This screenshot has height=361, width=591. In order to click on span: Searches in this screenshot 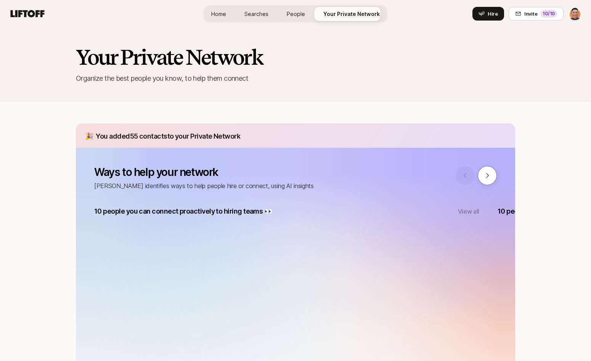, I will do `click(256, 14)`.